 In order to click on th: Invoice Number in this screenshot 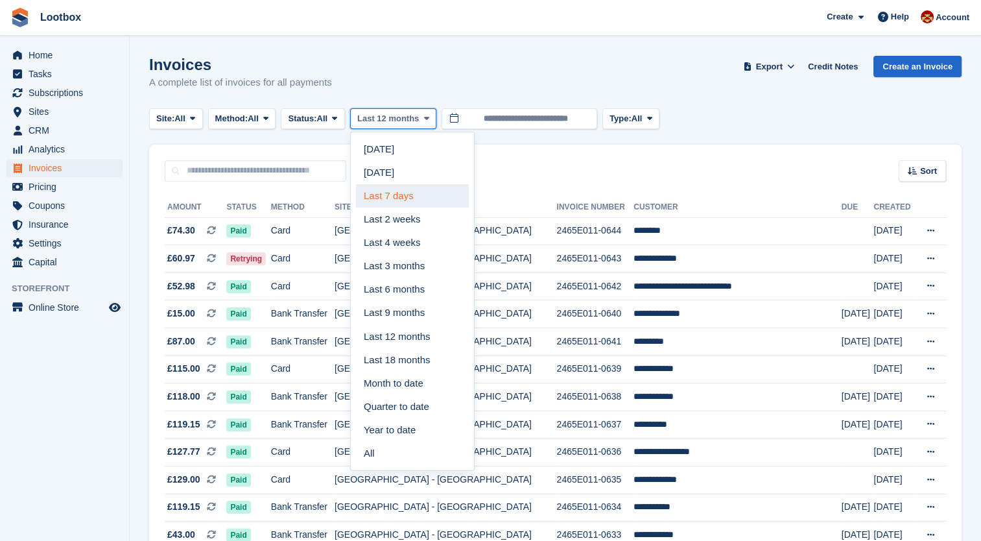, I will do `click(595, 207)`.